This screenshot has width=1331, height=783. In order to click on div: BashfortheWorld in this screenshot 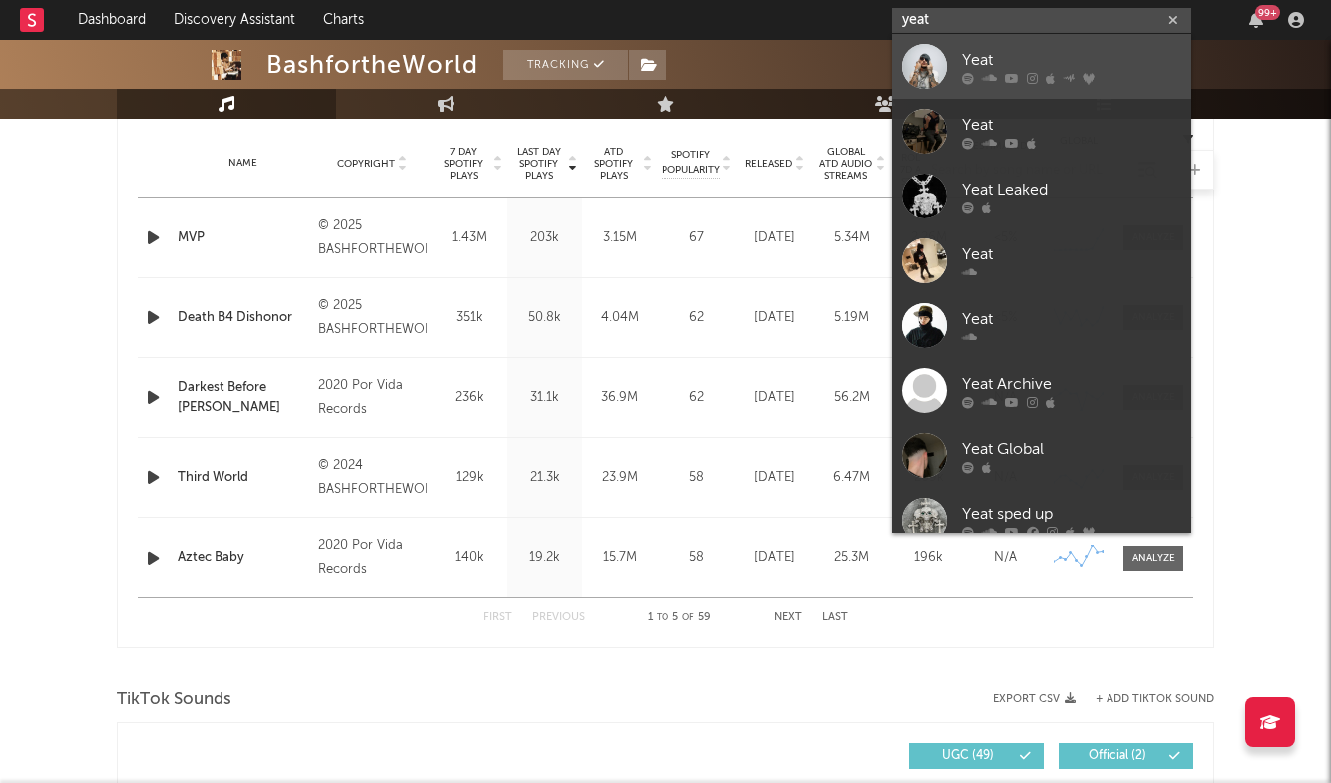, I will do `click(372, 65)`.